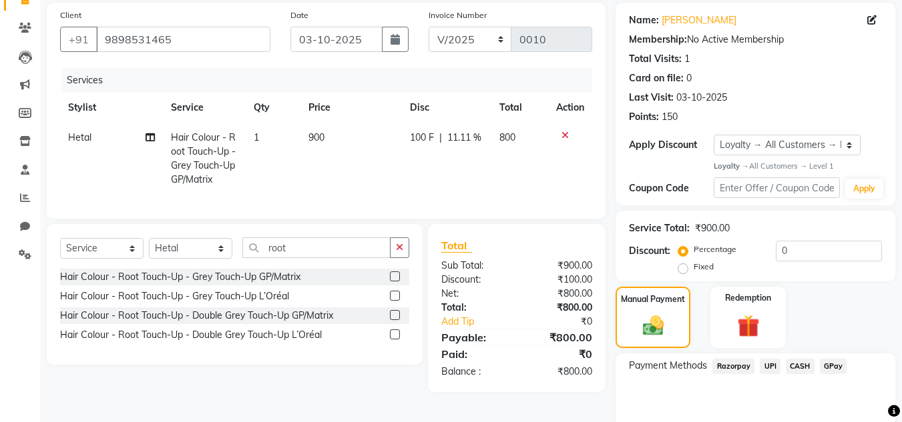  I want to click on div: Net:, so click(474, 294).